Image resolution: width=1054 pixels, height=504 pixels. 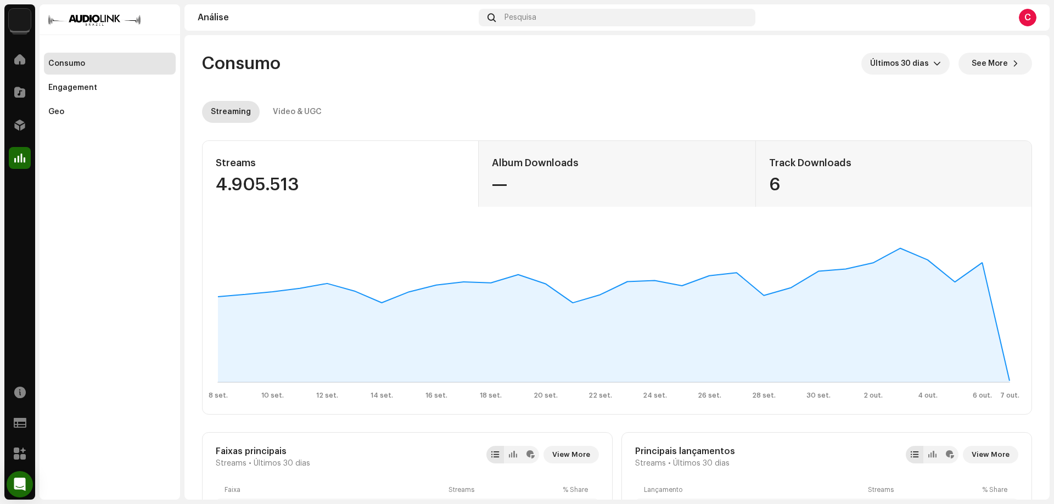 I want to click on text: 20 set., so click(x=546, y=396).